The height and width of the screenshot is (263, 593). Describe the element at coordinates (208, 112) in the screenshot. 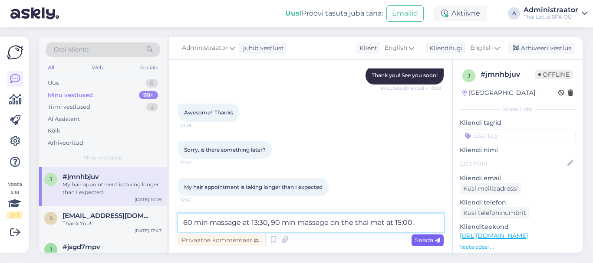

I see `span: Awesome! Thanks` at that location.